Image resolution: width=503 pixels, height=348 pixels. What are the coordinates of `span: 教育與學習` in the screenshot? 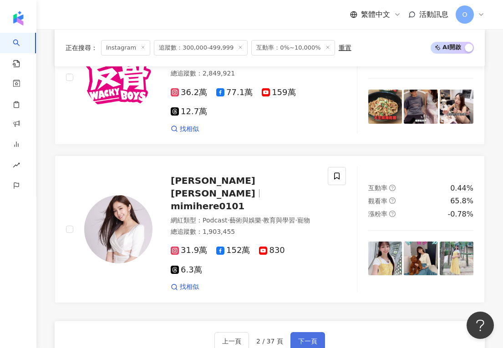 It's located at (279, 220).